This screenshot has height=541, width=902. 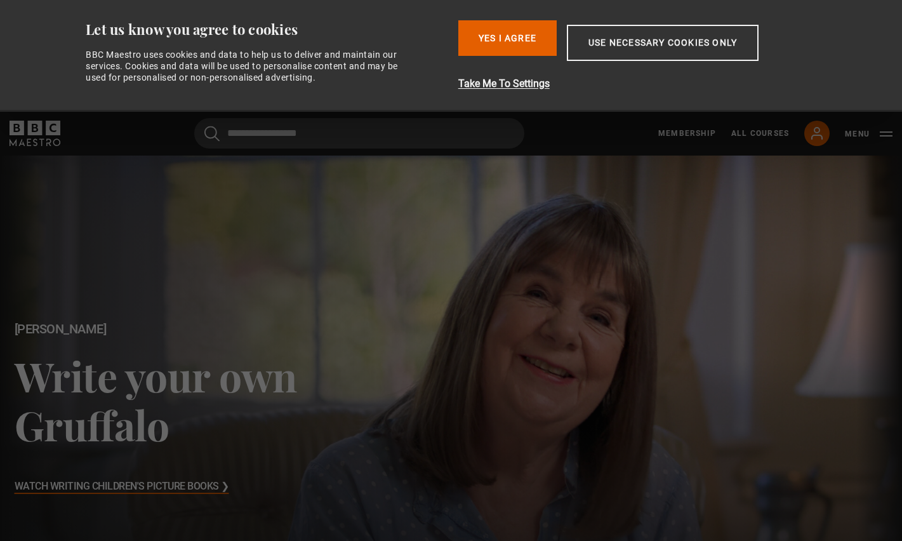 I want to click on button: Use necessary cookies only, so click(x=663, y=43).